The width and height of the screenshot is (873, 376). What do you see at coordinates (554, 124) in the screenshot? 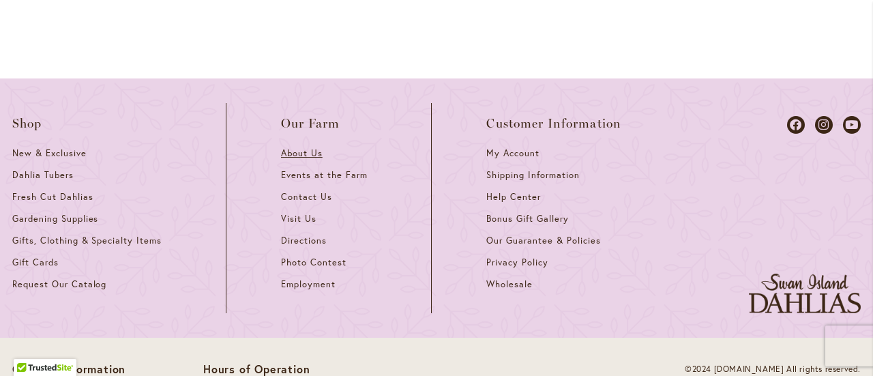
I see `span: Customer Information` at bounding box center [554, 124].